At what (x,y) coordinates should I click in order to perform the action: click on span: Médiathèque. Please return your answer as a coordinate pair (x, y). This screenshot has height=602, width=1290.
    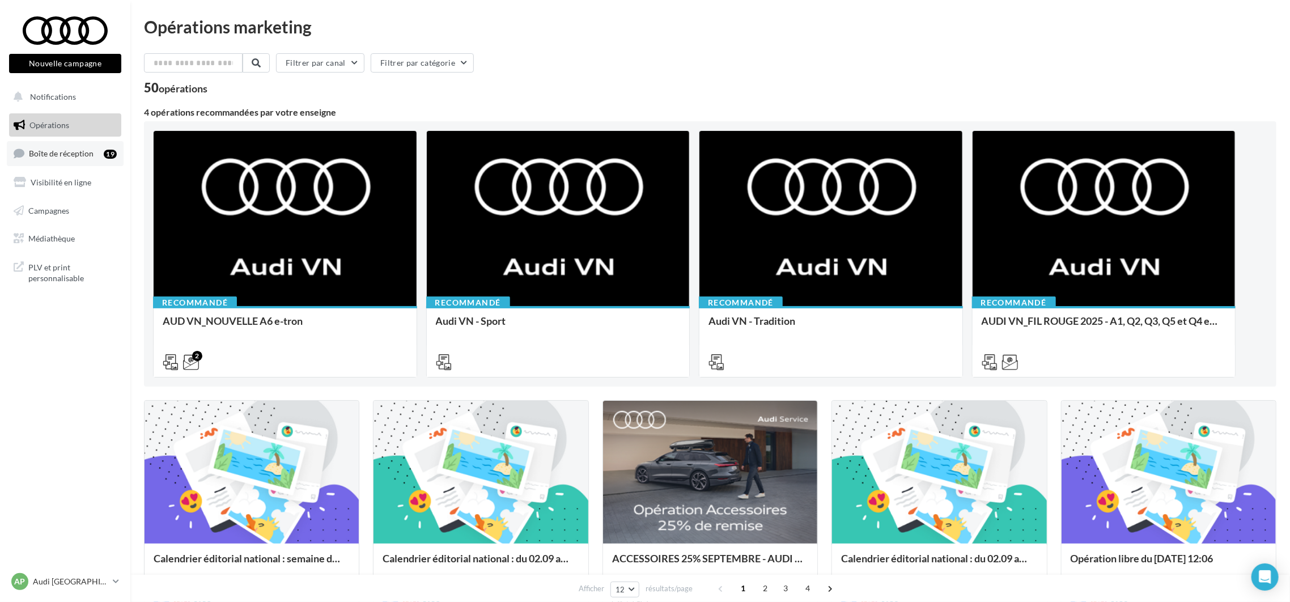
    Looking at the image, I should click on (52, 238).